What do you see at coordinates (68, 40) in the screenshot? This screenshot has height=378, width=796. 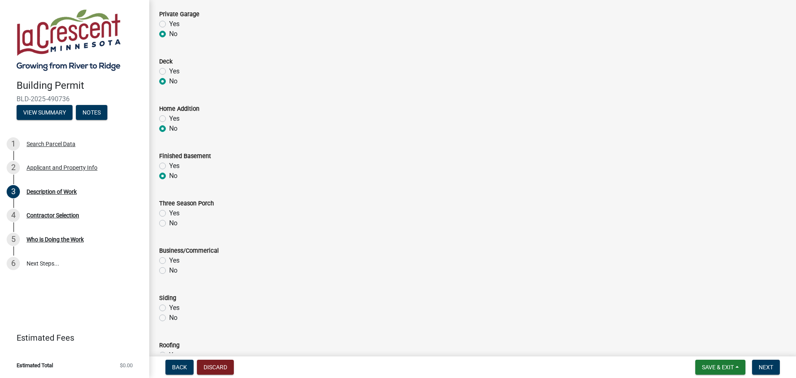 I see `img: City of La Crescent, Minnesota` at bounding box center [68, 40].